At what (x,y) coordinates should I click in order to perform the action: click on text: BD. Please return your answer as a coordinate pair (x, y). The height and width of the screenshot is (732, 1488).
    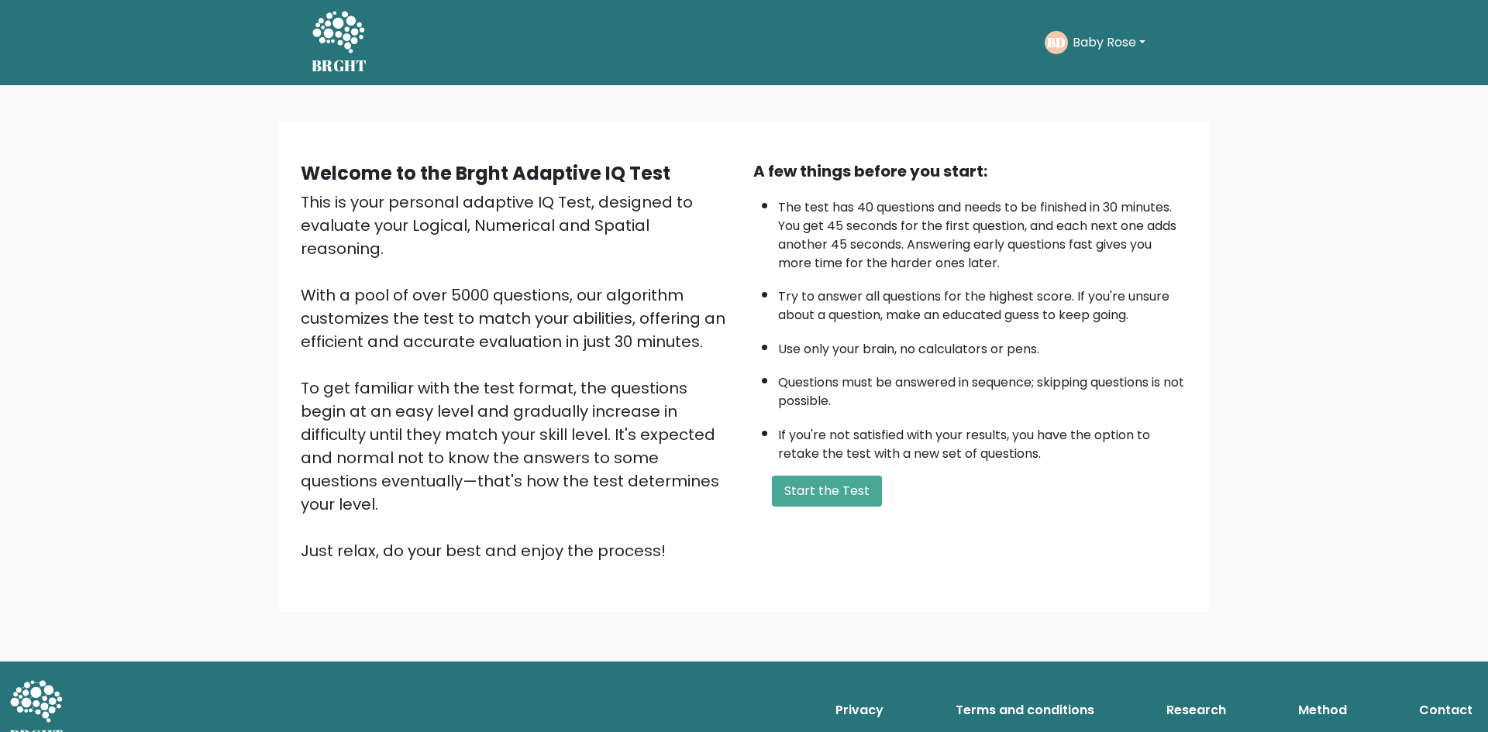
    Looking at the image, I should click on (1056, 42).